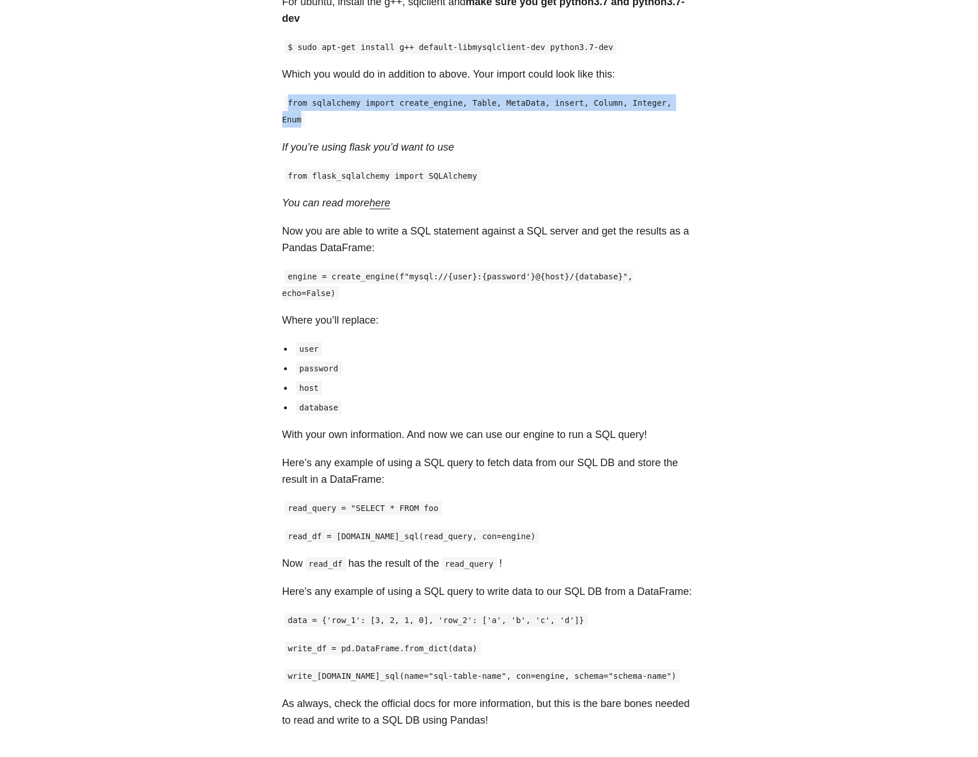  What do you see at coordinates (336, 203) in the screenshot?
I see `em: You can read more` at bounding box center [336, 203].